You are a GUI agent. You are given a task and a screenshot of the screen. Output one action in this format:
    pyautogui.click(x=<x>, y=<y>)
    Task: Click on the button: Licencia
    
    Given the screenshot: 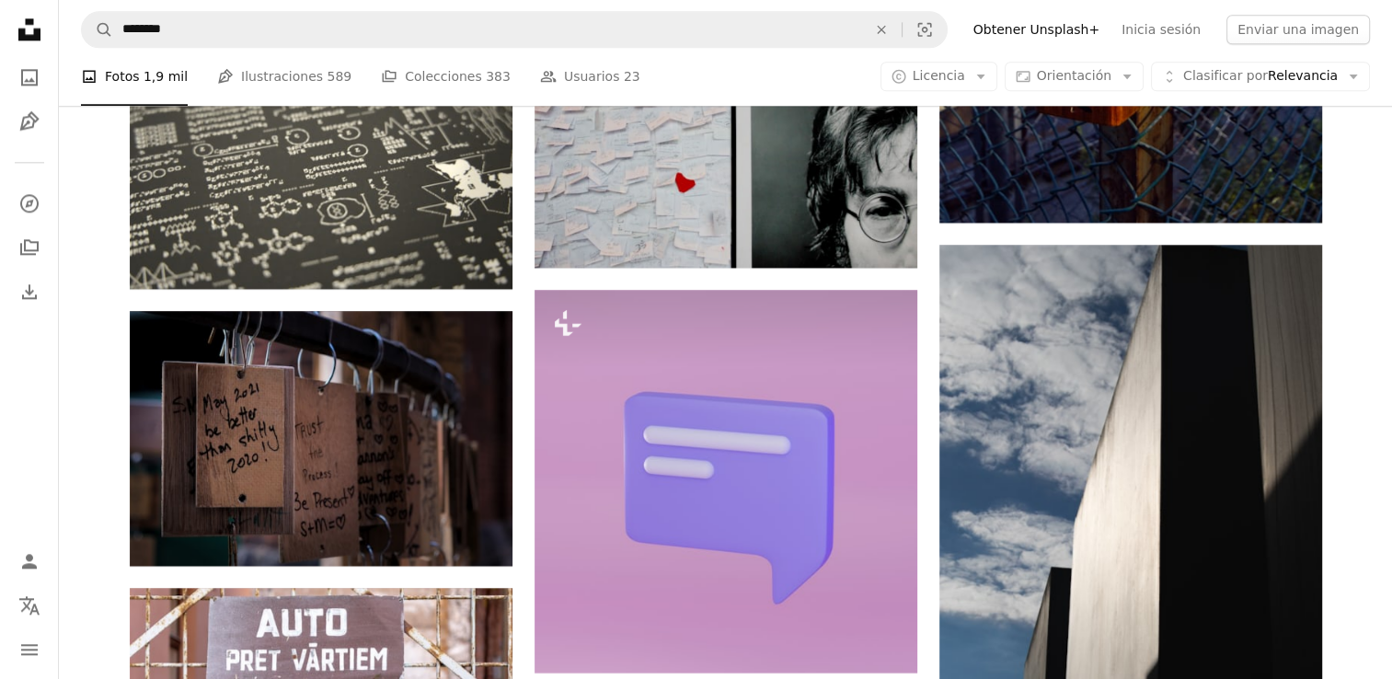 What is the action you would take?
    pyautogui.click(x=938, y=77)
    